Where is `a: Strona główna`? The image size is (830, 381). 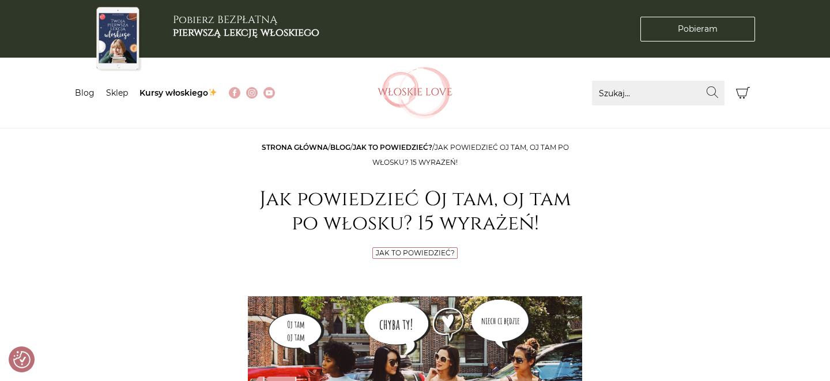 a: Strona główna is located at coordinates (295, 147).